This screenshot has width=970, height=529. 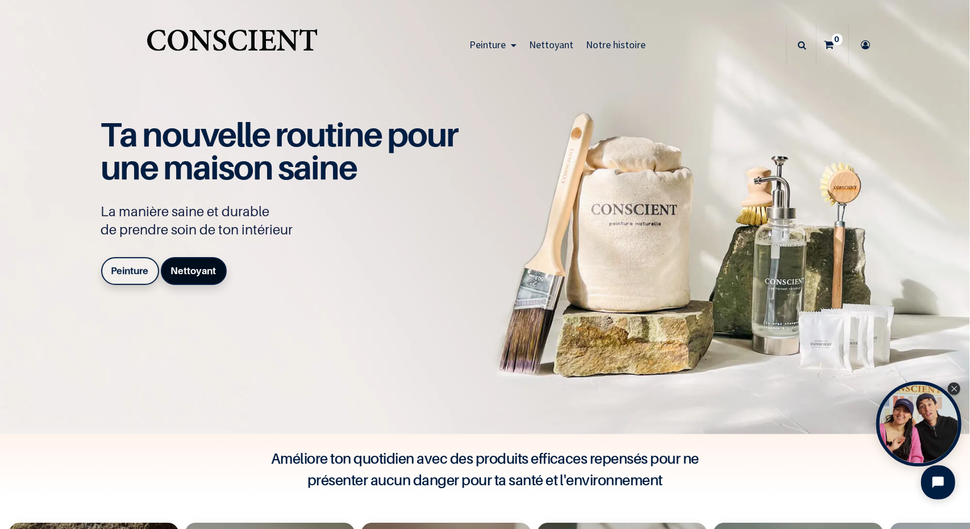 I want to click on div: Open Tolstoy, so click(x=918, y=424).